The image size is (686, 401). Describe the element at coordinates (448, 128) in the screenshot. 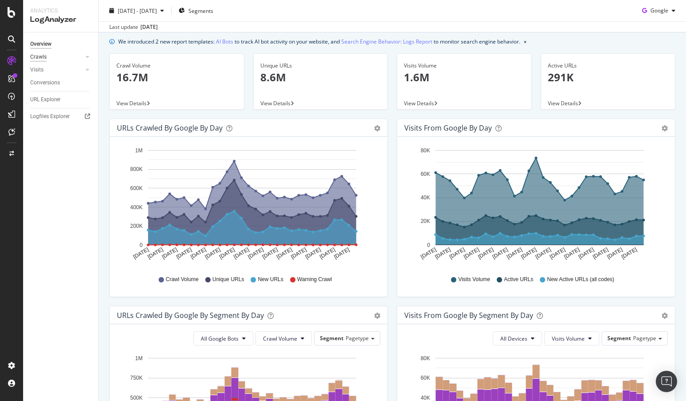

I see `div: Visits from Google by day` at that location.